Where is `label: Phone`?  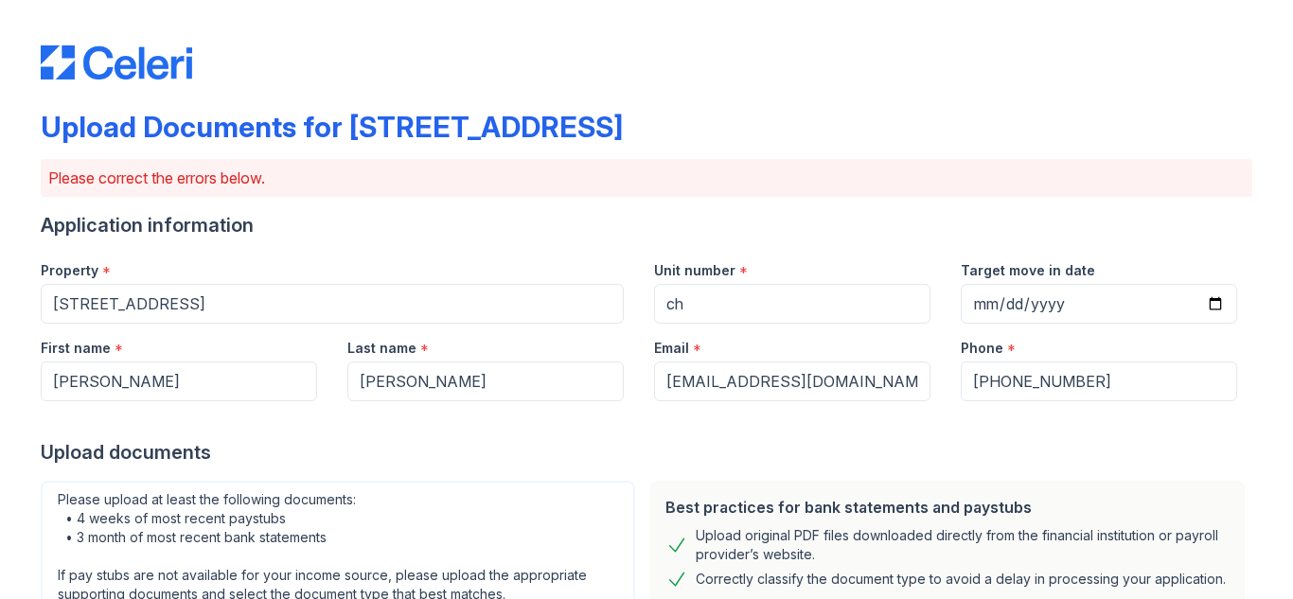 label: Phone is located at coordinates (982, 348).